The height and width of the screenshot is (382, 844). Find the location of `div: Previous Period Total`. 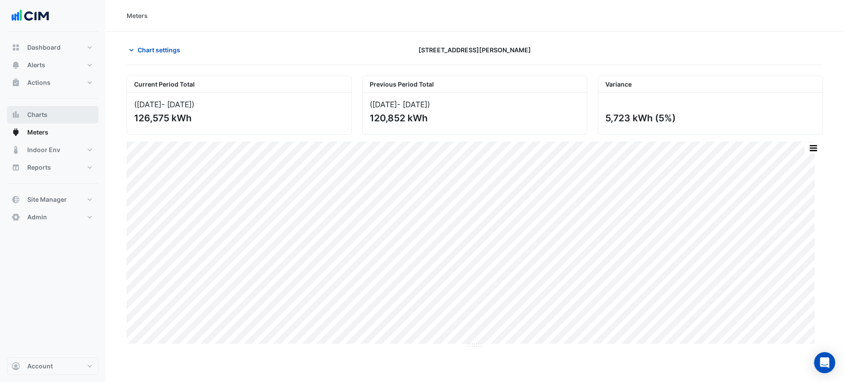

div: Previous Period Total is located at coordinates (475, 84).